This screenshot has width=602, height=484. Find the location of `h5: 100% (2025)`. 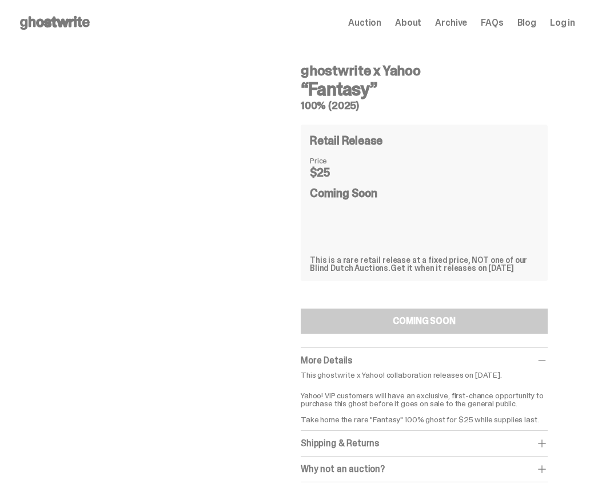

h5: 100% (2025) is located at coordinates (424, 106).